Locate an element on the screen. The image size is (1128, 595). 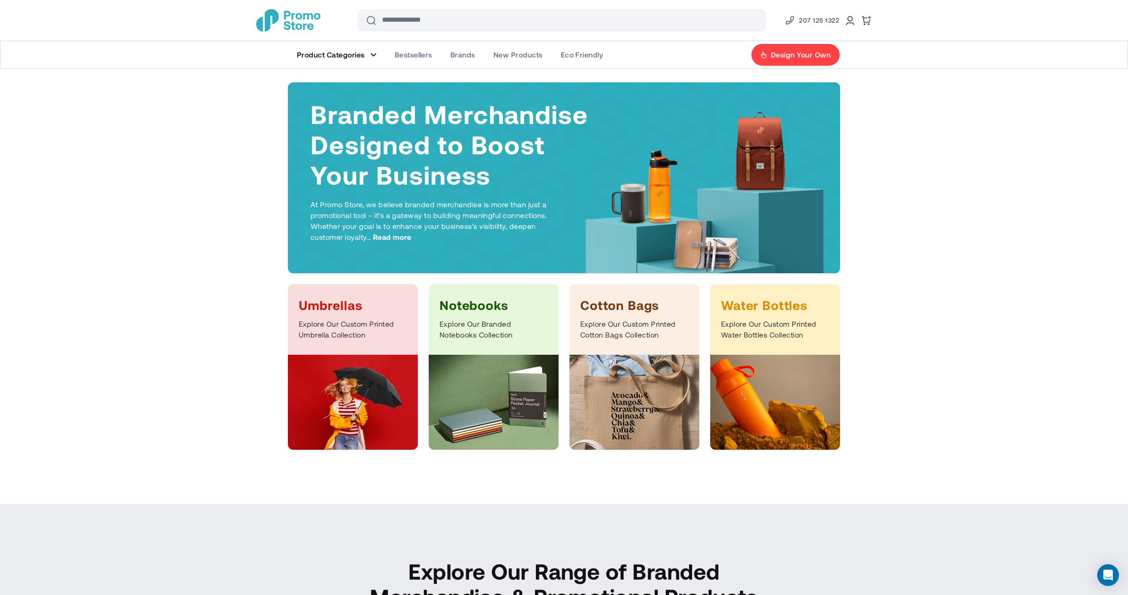
img: Notebooks Category is located at coordinates (493, 402).